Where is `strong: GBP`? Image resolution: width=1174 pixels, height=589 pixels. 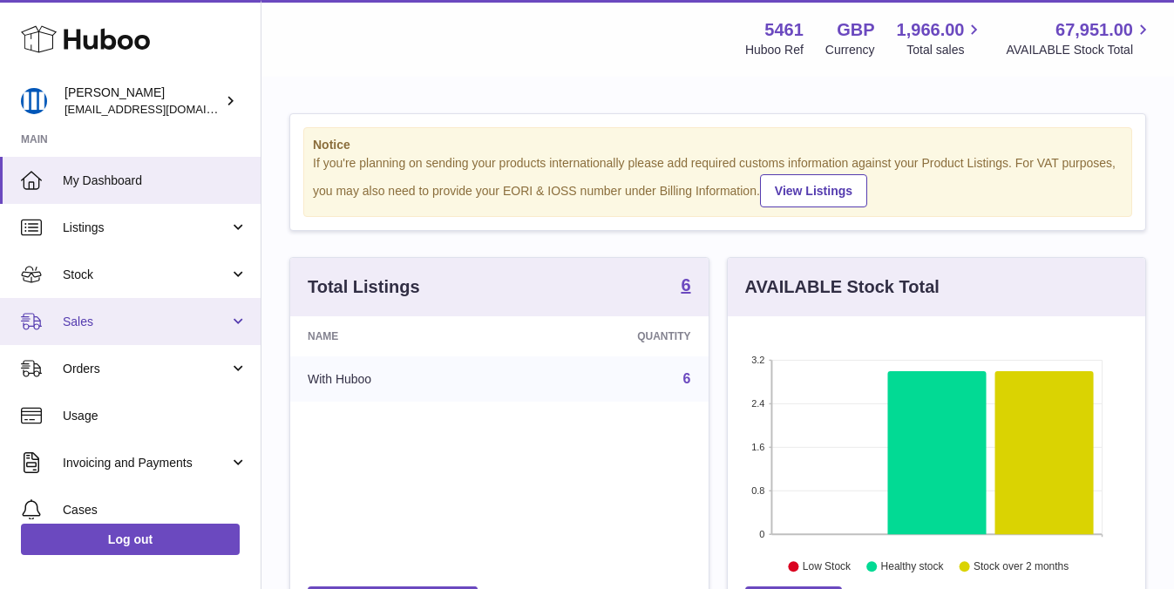 strong: GBP is located at coordinates (855, 30).